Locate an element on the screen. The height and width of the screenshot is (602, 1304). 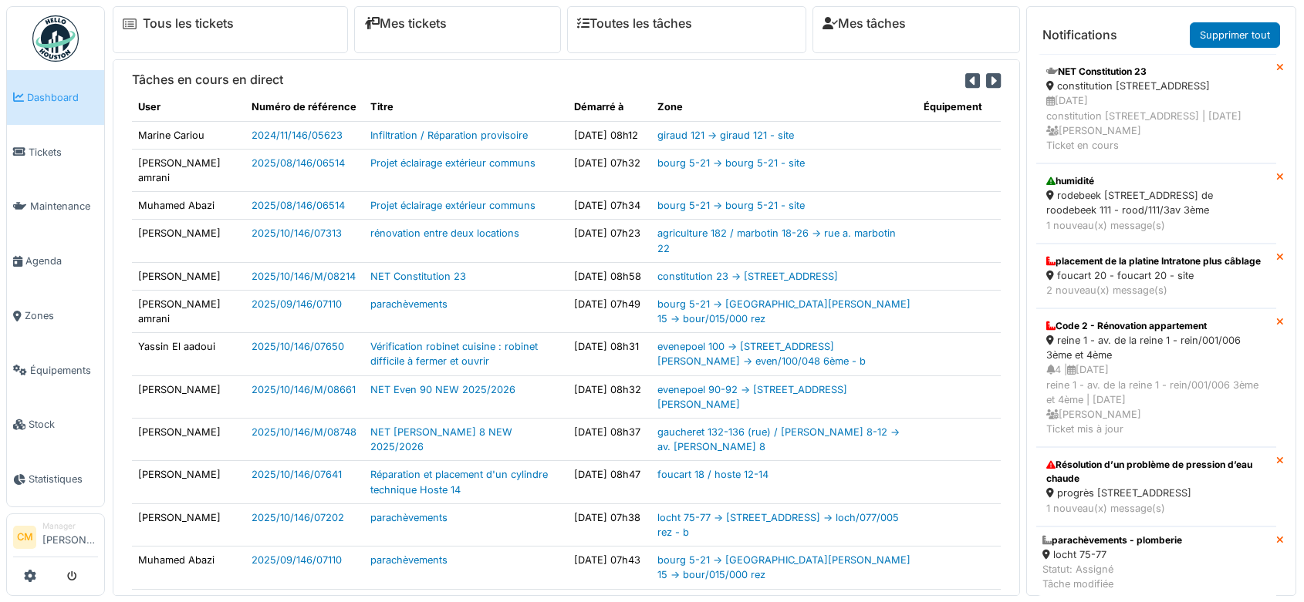
a: Mes tickets is located at coordinates (405, 23).